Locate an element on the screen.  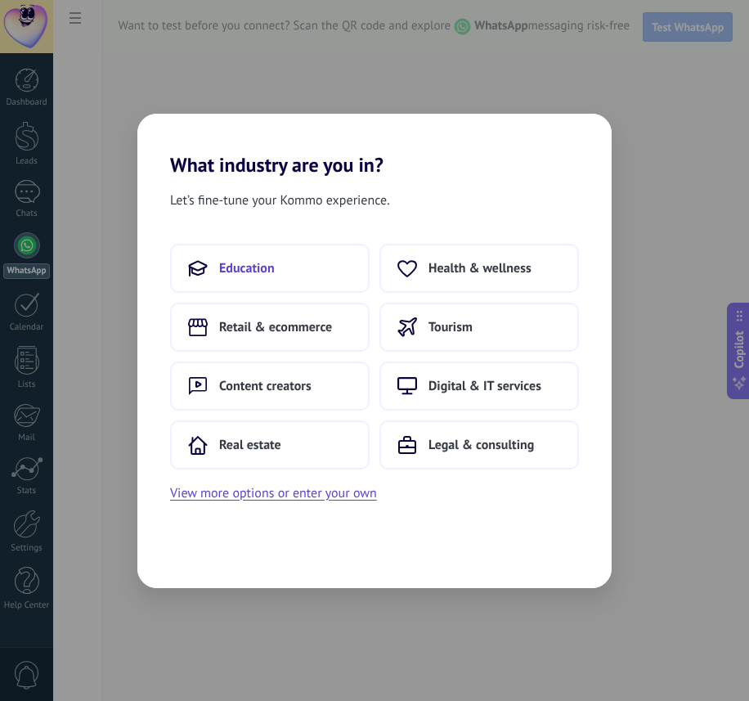
button: Digital & IT services is located at coordinates (479, 386).